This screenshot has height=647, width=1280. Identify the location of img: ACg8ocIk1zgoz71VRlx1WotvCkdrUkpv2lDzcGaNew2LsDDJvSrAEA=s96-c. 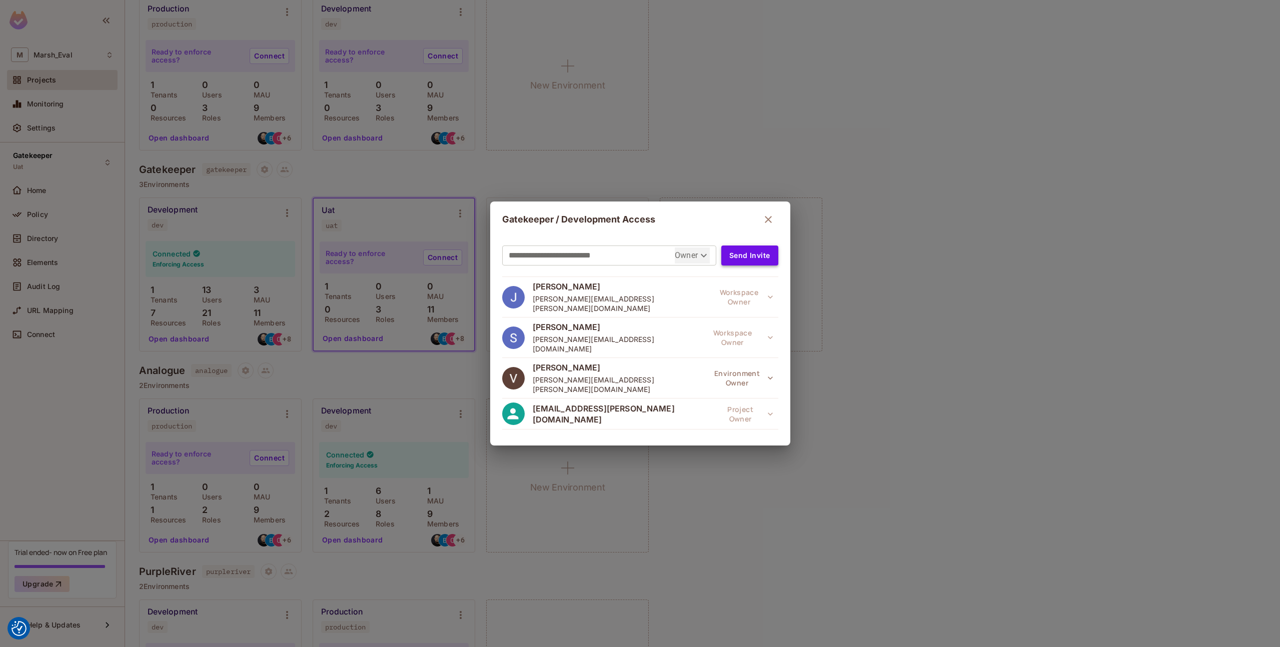
(513, 297).